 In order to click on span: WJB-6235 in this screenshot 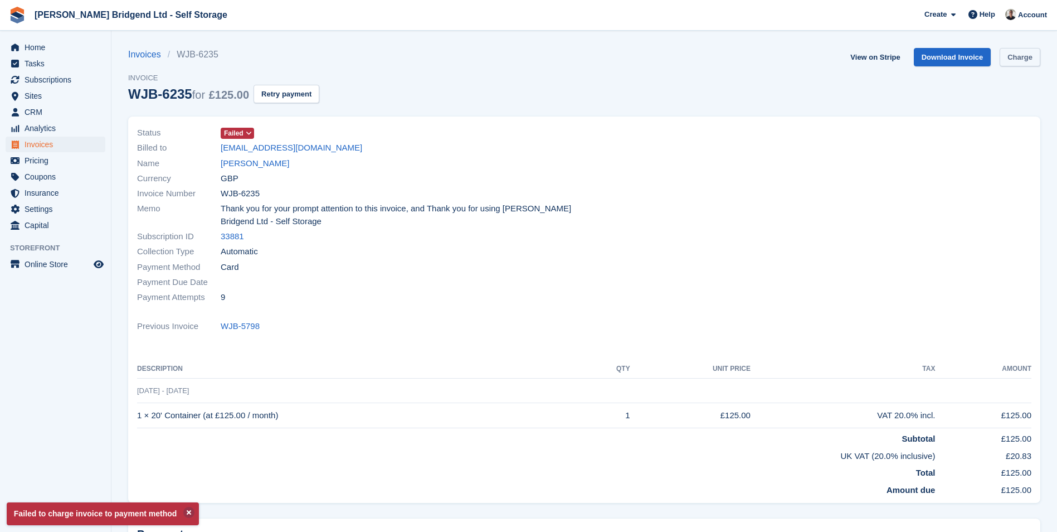, I will do `click(240, 193)`.